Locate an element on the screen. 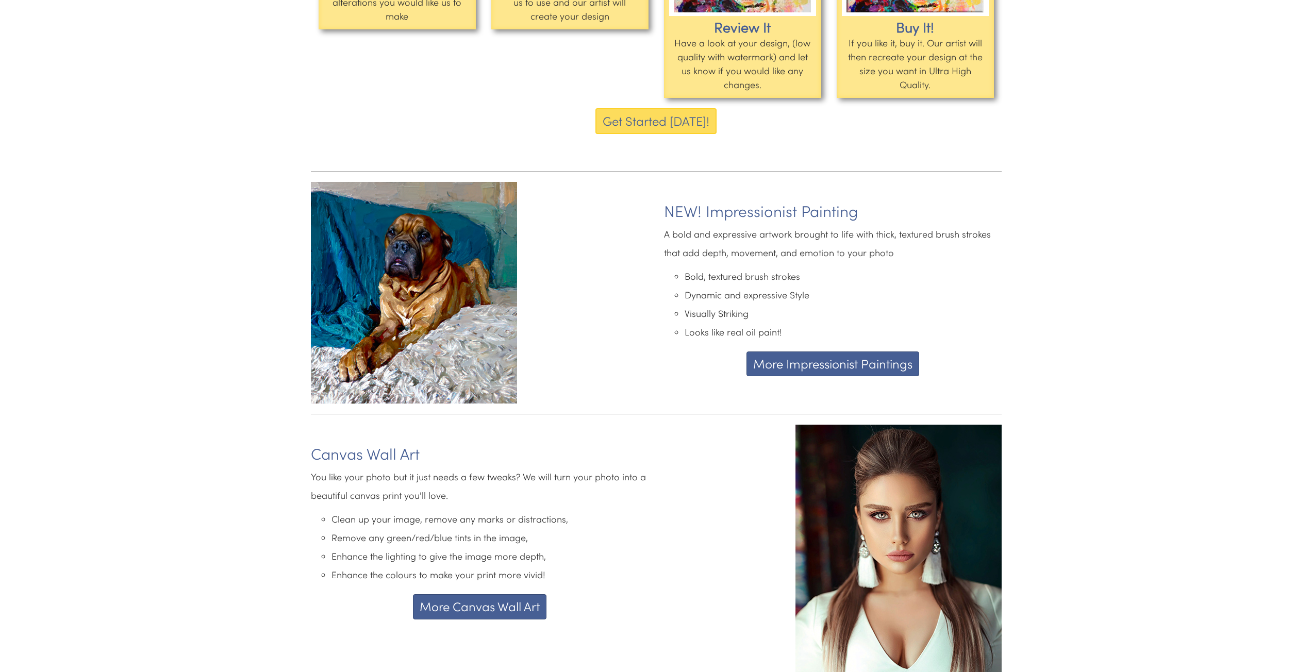 This screenshot has width=1312, height=672. strong: Review It is located at coordinates (743, 27).